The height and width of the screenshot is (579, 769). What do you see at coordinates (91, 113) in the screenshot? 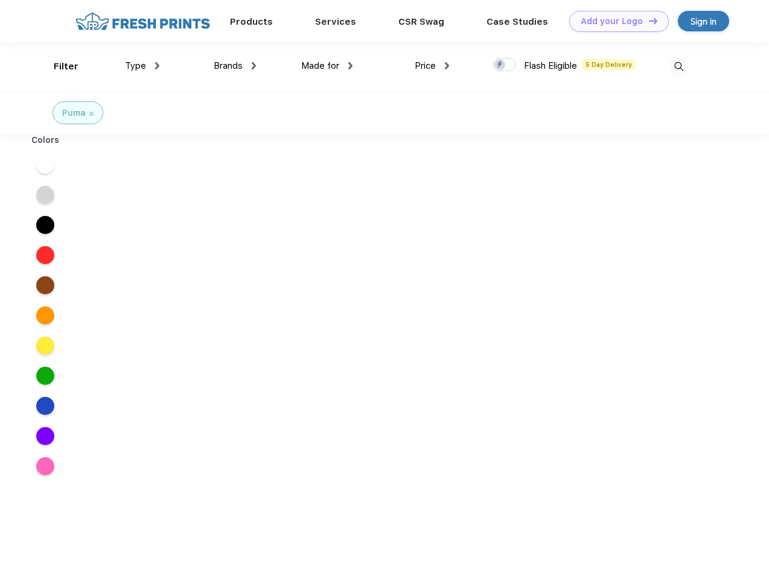
I see `img: filter_cancel.svg` at bounding box center [91, 113].